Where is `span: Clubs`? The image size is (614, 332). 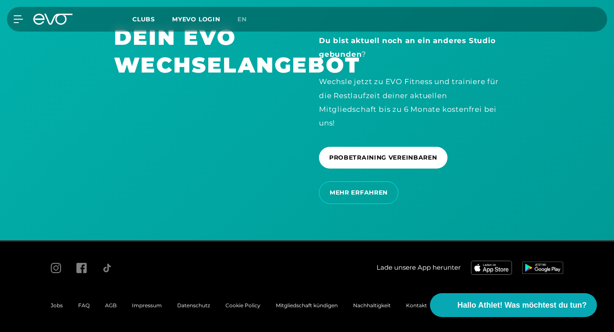
span: Clubs is located at coordinates (143, 19).